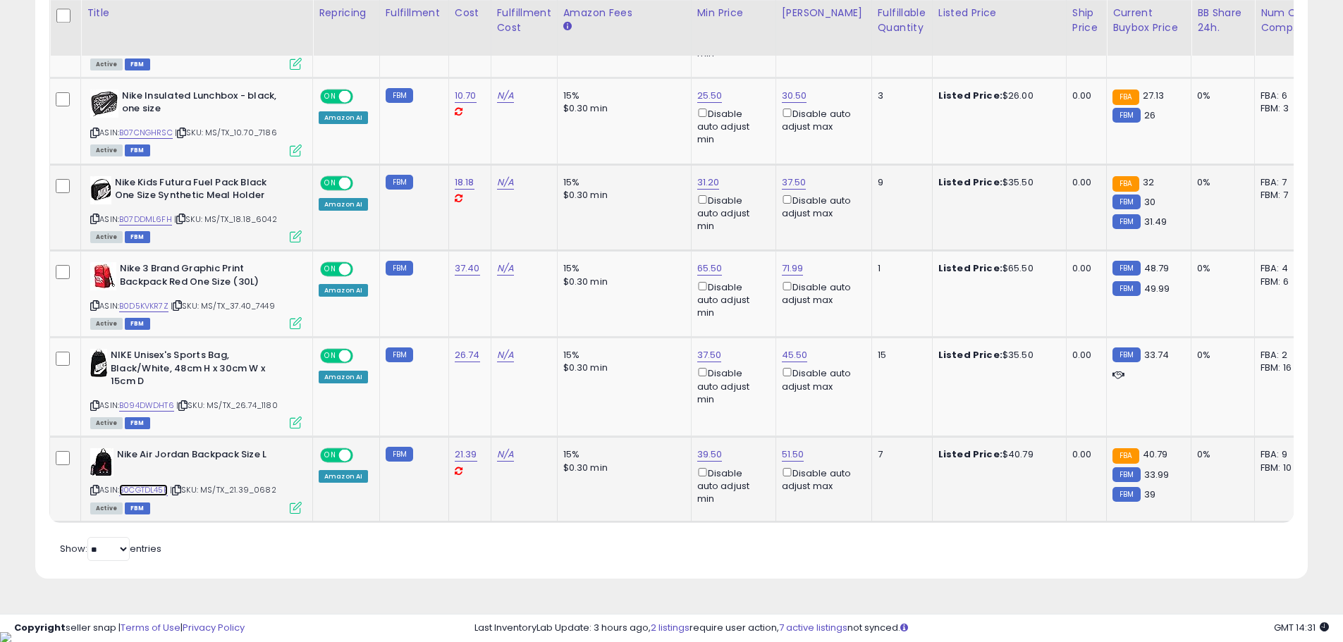 The image size is (1343, 642). What do you see at coordinates (568, 27) in the screenshot?
I see `small: Amazon Fees.` at bounding box center [568, 27].